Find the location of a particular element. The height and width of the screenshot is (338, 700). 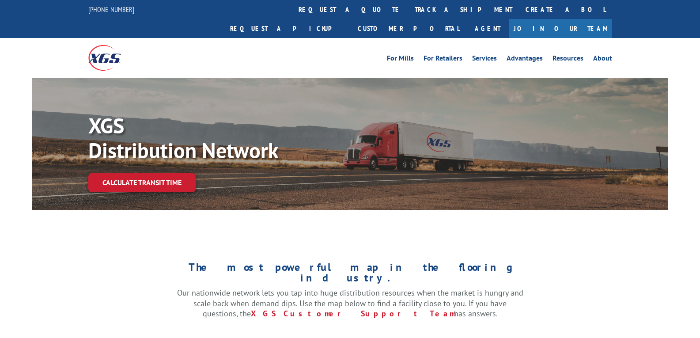

h1: The most powerful map in the flooring industry. is located at coordinates (350, 275).